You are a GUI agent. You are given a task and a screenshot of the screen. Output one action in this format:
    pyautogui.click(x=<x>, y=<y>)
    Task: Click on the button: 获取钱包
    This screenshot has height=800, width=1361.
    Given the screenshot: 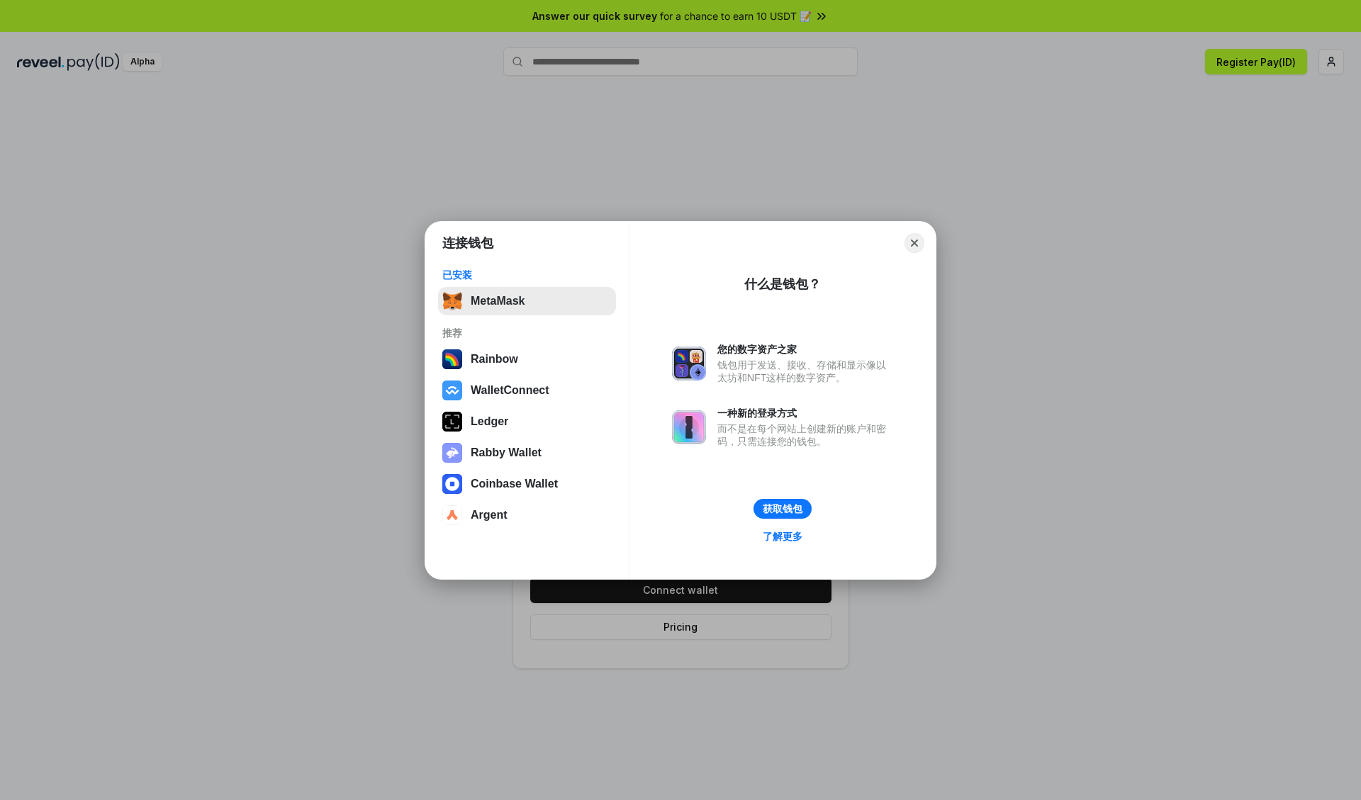 What is the action you would take?
    pyautogui.click(x=783, y=509)
    